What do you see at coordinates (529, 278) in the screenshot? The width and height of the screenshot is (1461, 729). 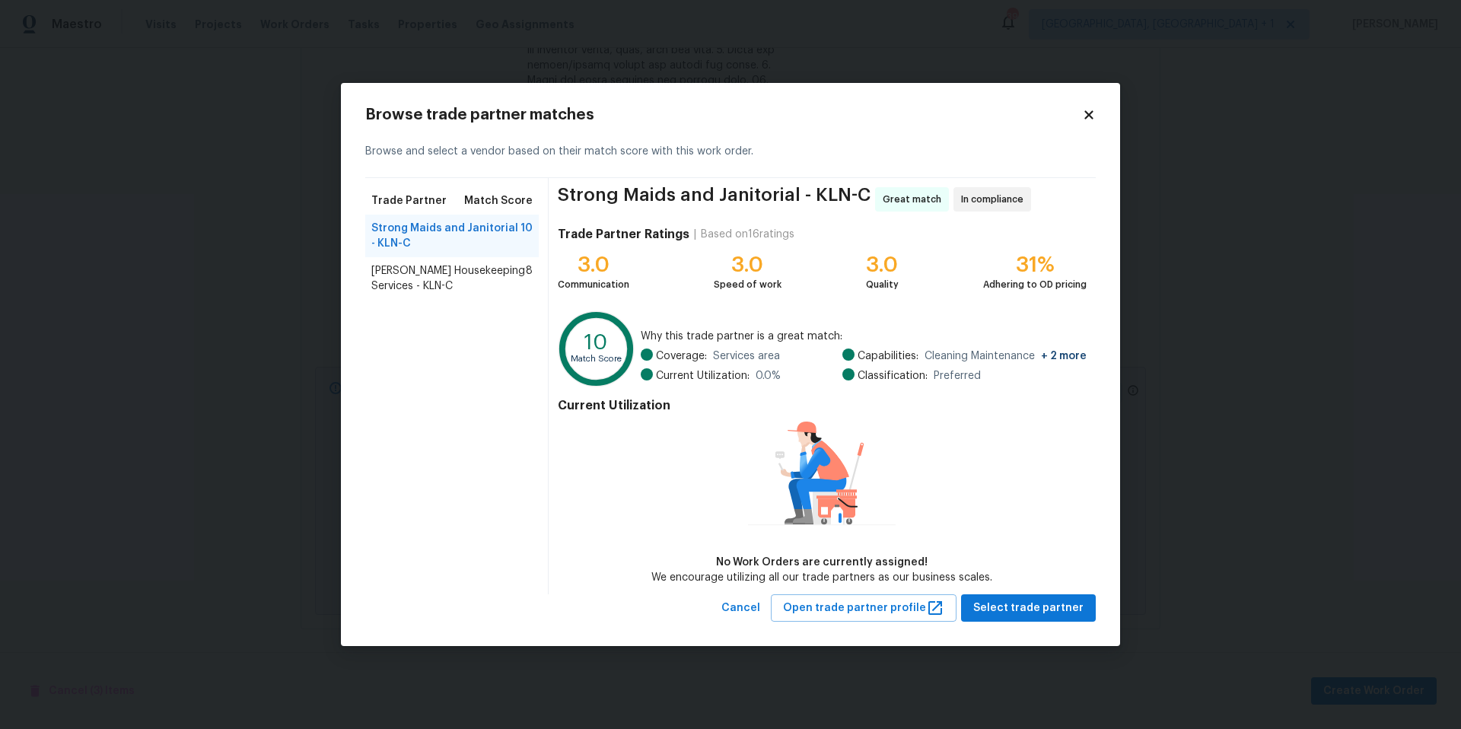 I see `span: 8` at bounding box center [529, 278].